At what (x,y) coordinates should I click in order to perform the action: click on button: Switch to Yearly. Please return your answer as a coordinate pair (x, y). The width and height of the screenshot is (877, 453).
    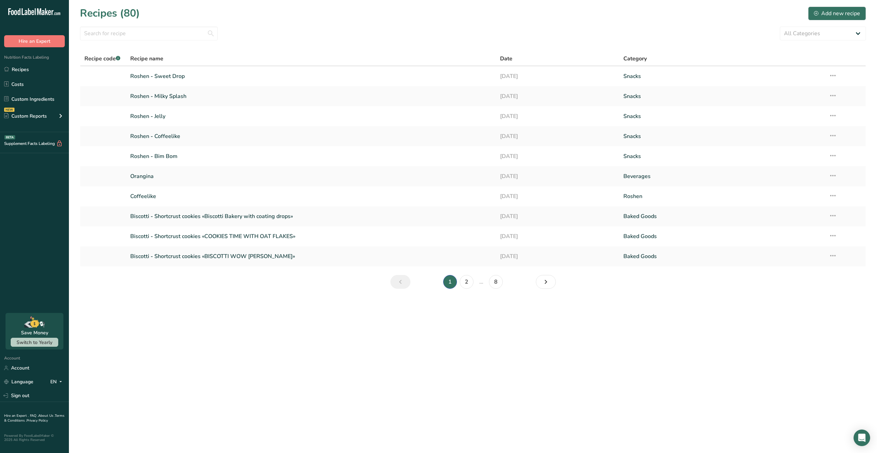
    Looking at the image, I should click on (34, 342).